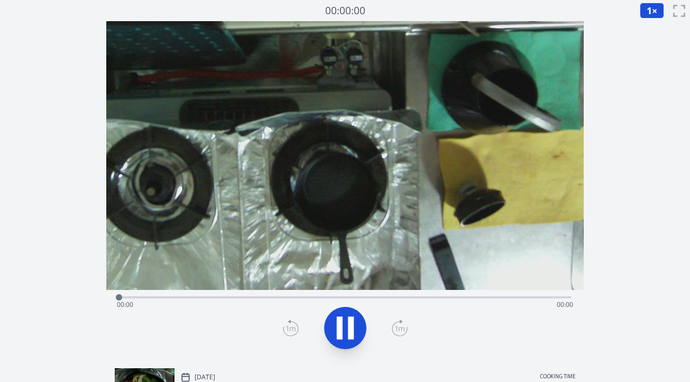 The width and height of the screenshot is (690, 382). I want to click on a: 00:00:00, so click(345, 11).